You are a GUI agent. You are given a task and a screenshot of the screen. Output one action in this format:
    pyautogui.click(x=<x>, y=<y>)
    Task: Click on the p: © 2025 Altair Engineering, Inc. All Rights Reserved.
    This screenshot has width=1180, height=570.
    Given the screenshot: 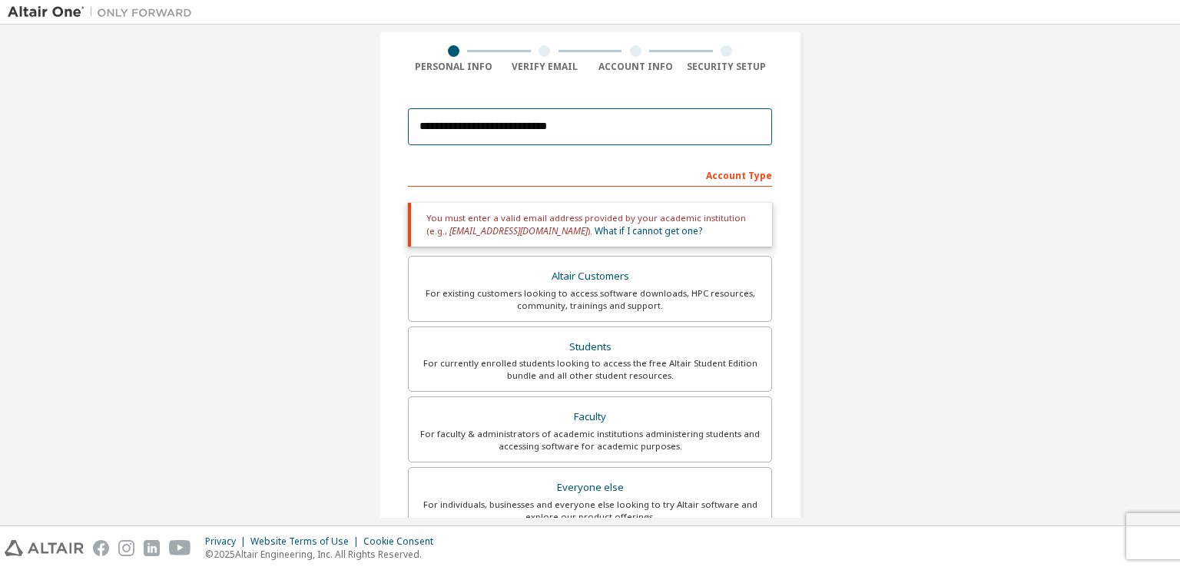 What is the action you would take?
    pyautogui.click(x=324, y=554)
    